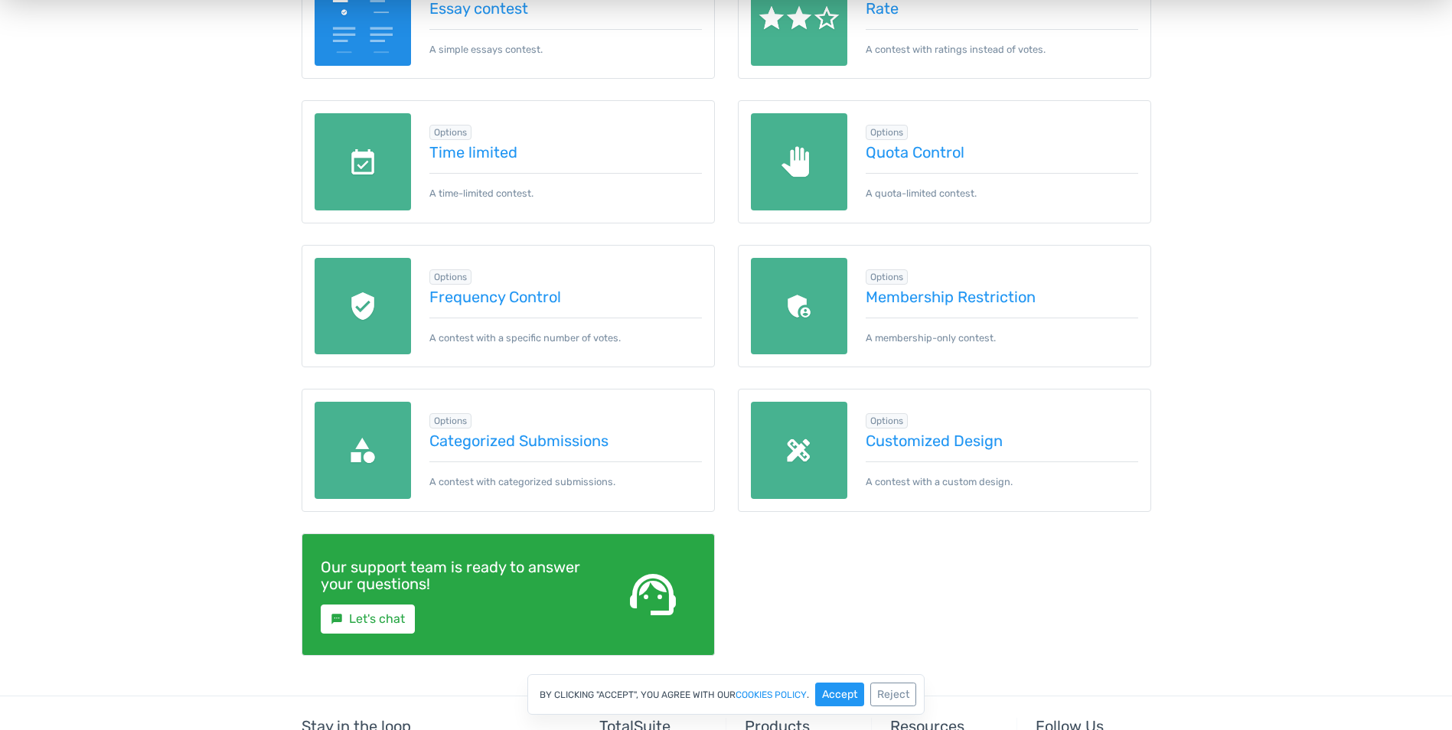  Describe the element at coordinates (566, 331) in the screenshot. I see `p: A contest with a specific number of votes.` at that location.